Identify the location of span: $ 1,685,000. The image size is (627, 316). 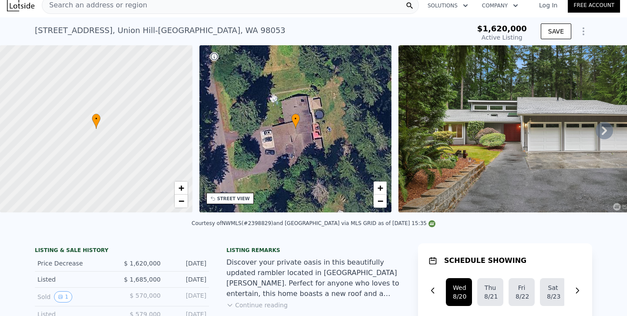
(142, 279).